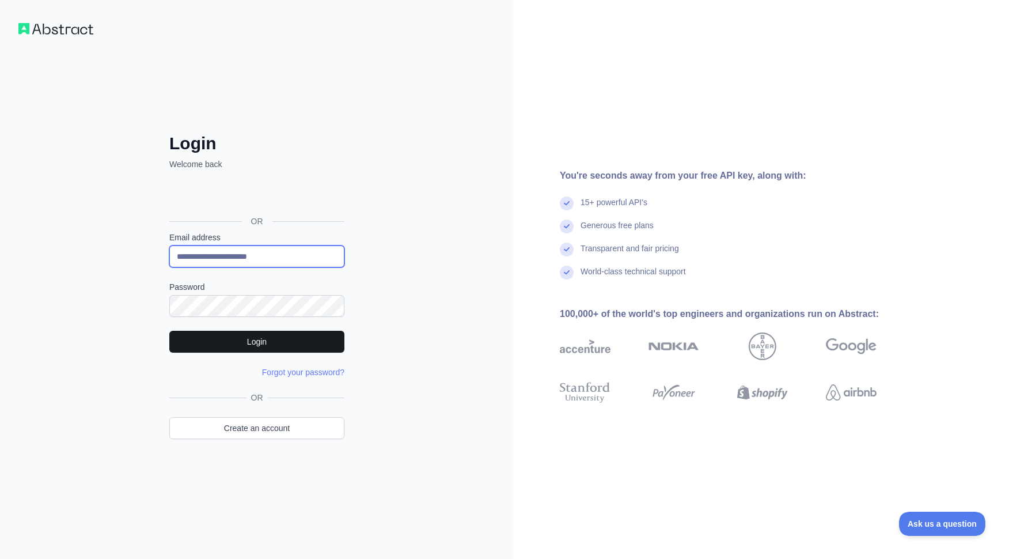  I want to click on h2: Login, so click(257, 143).